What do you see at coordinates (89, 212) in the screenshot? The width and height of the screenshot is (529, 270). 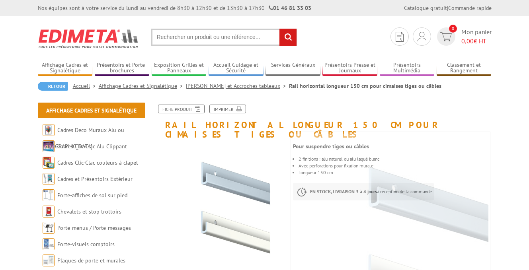 I see `a: Chevalets et stop trottoirs` at bounding box center [89, 212].